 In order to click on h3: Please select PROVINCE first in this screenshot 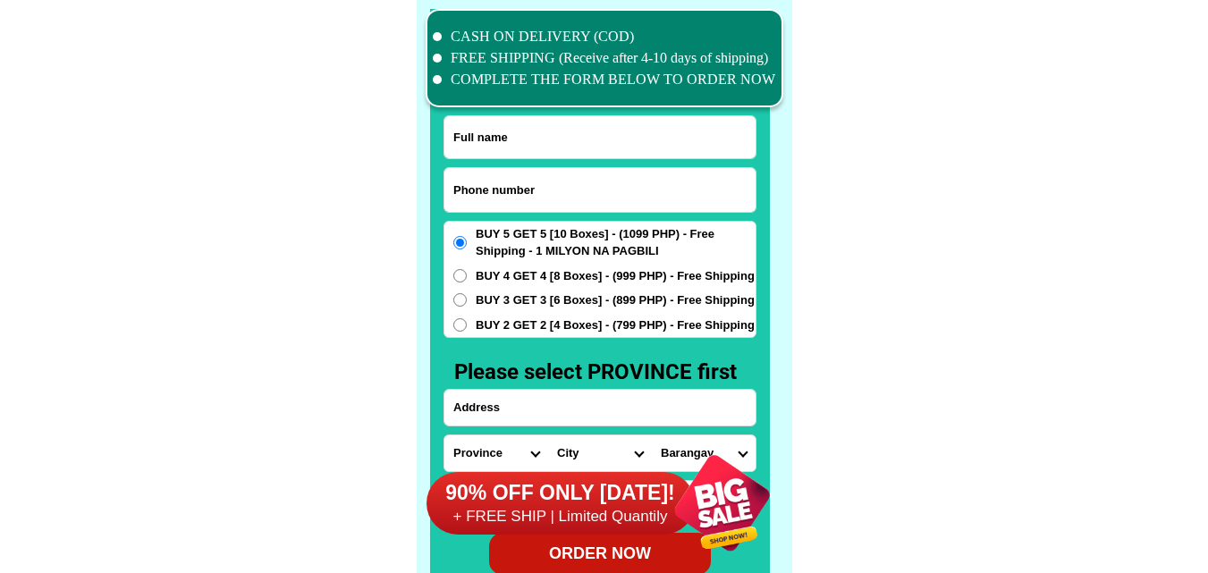, I will do `click(605, 372)`.